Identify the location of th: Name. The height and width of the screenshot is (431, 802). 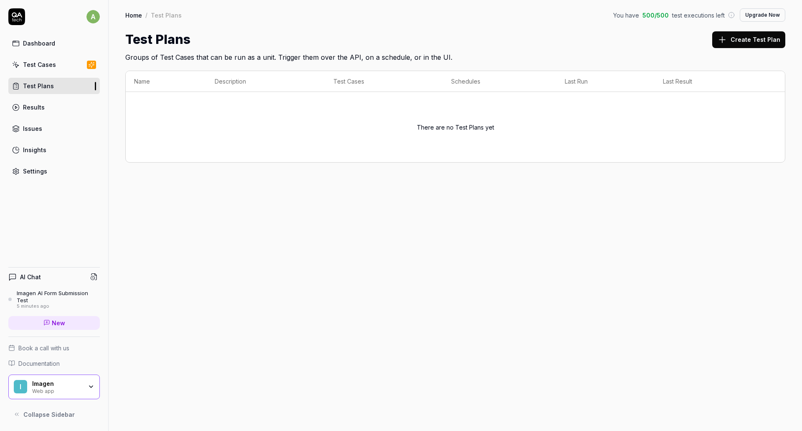
(166, 81).